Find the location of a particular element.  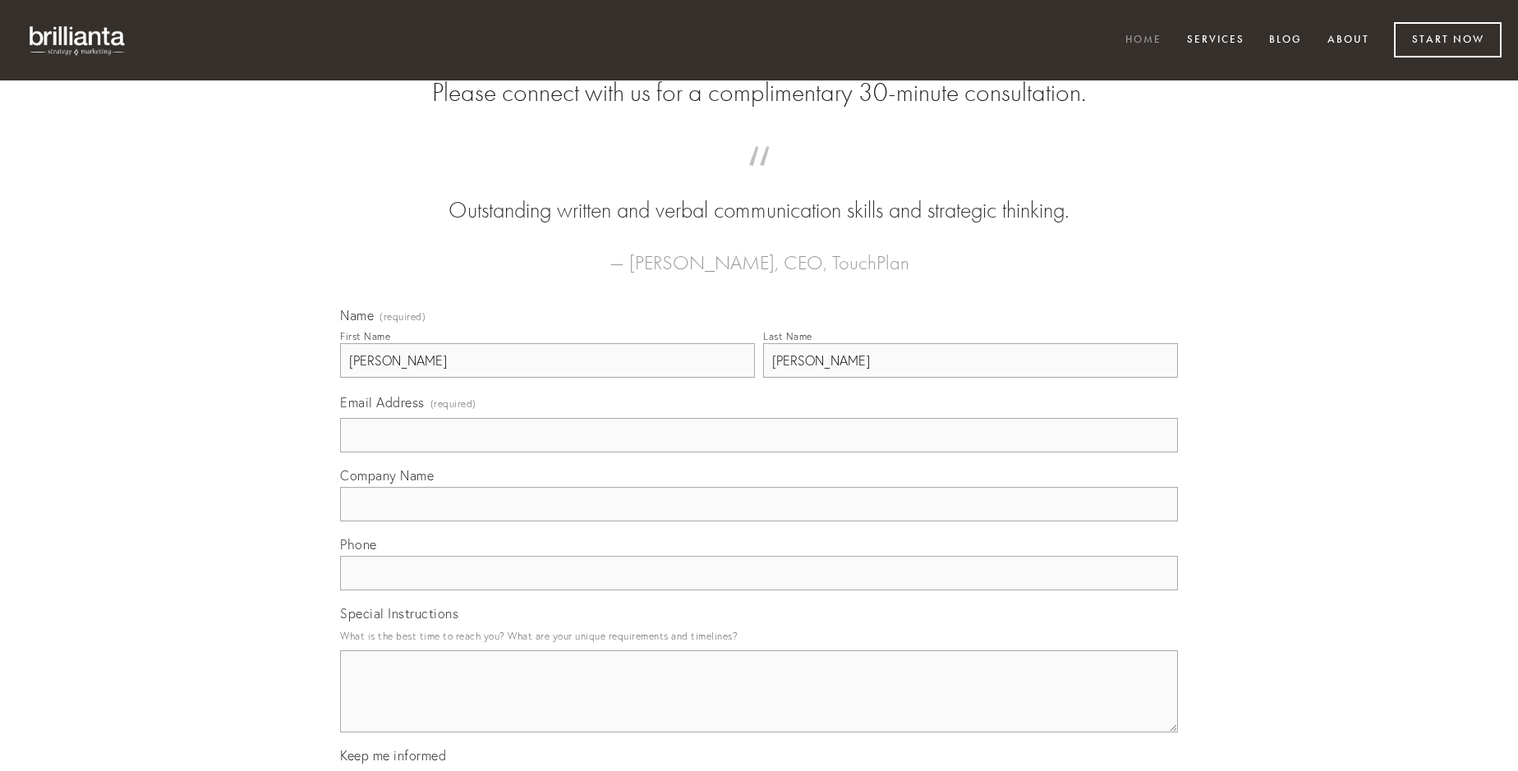

span: Phone is located at coordinates (358, 545).